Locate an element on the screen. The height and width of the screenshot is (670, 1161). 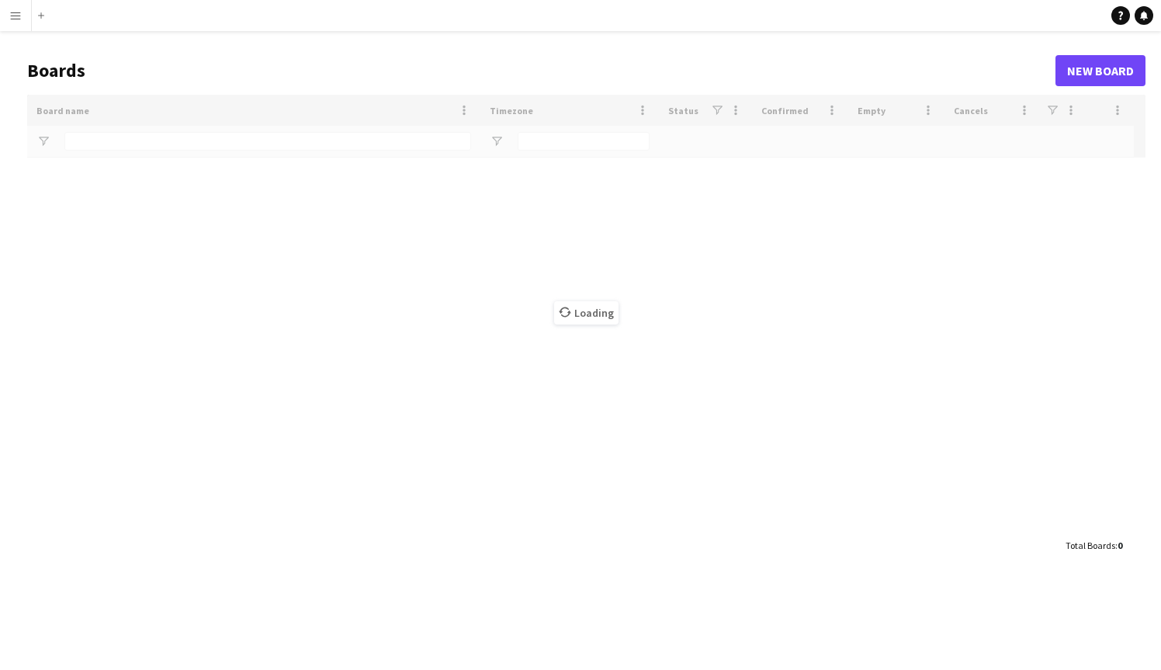
span: Total Boards is located at coordinates (1091, 545).